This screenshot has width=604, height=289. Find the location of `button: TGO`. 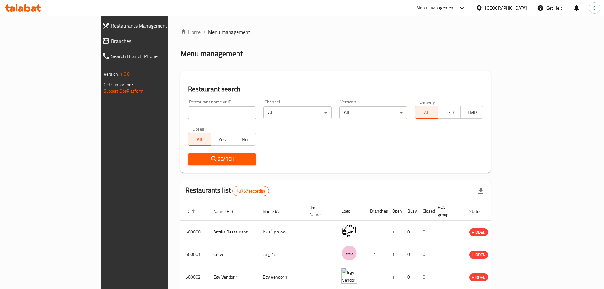

button: TGO is located at coordinates (449, 112).